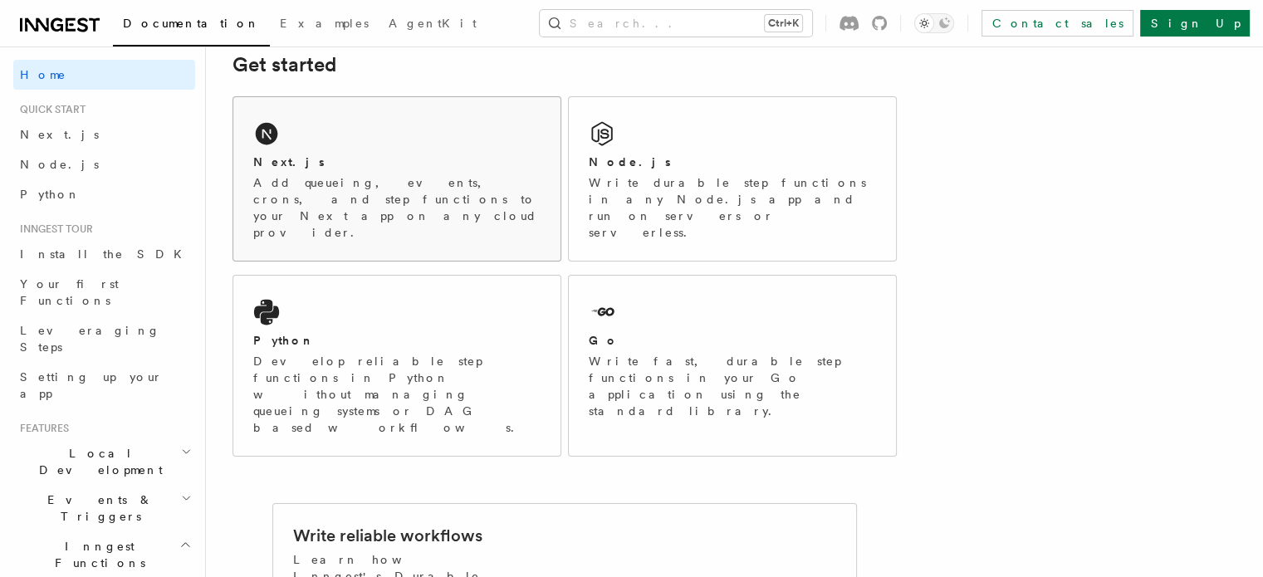 The image size is (1263, 577). Describe the element at coordinates (97, 462) in the screenshot. I see `span: Local Development` at that location.